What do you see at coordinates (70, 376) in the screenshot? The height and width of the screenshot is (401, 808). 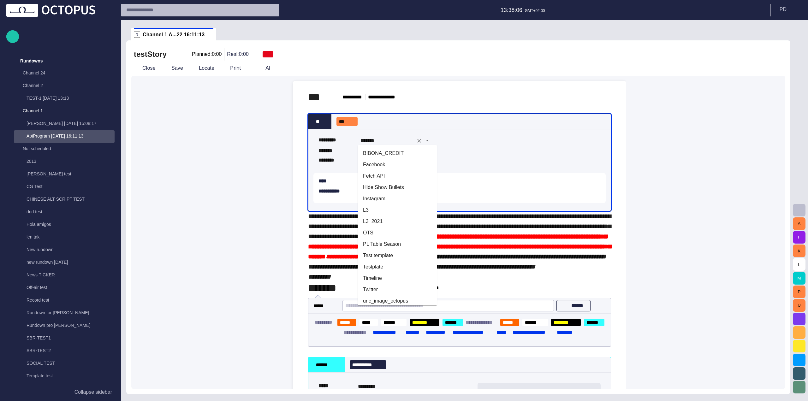 I see `p: Template test` at bounding box center [70, 376].